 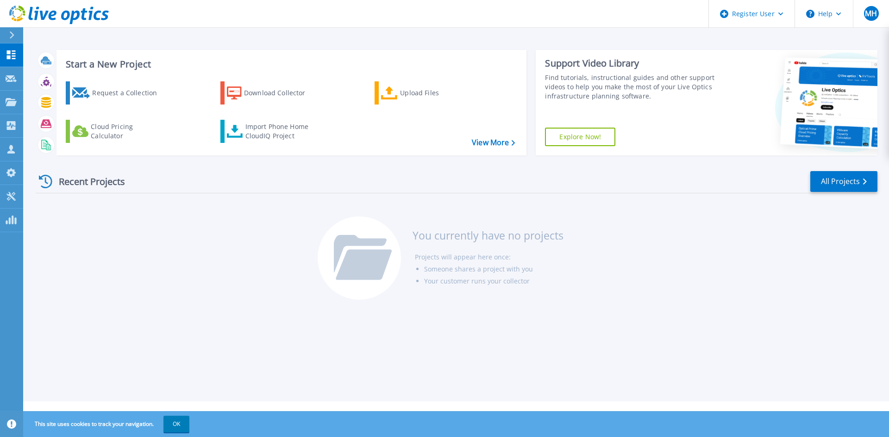 What do you see at coordinates (272, 93) in the screenshot?
I see `a: Download Collector` at bounding box center [272, 93].